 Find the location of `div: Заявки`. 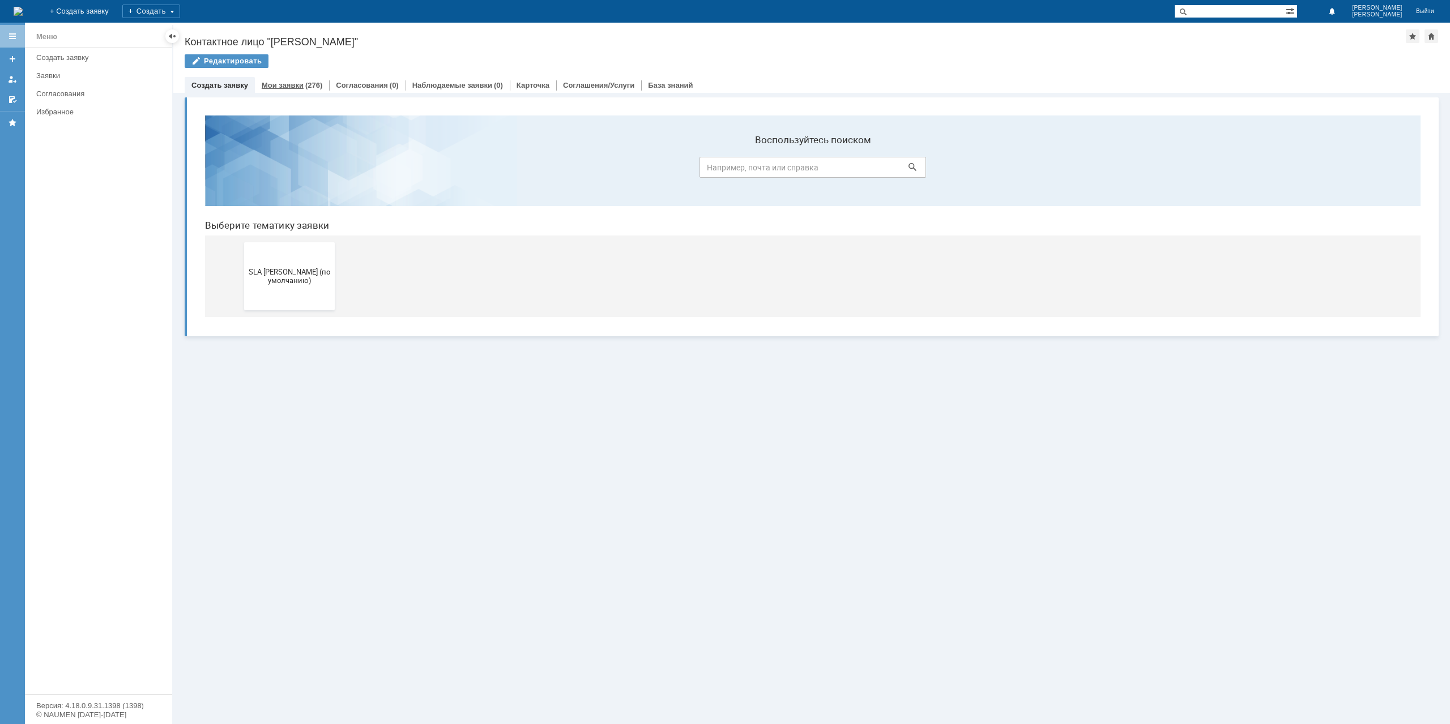

div: Заявки is located at coordinates (101, 75).